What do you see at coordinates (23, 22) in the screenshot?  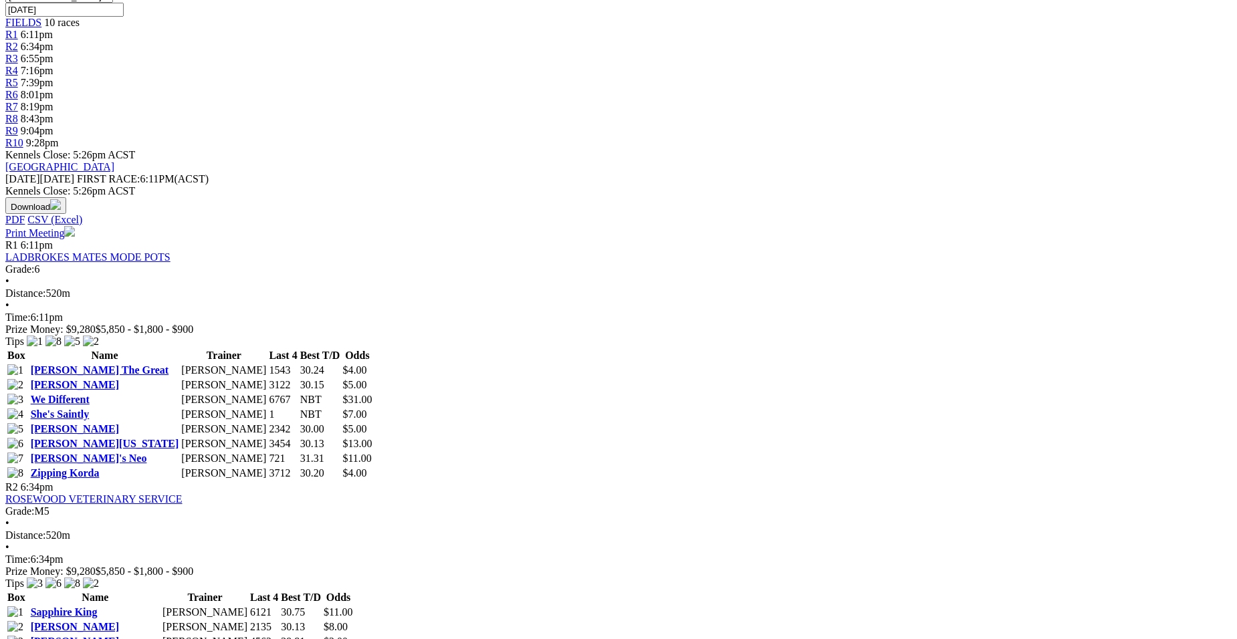 I see `a: FIELDS` at bounding box center [23, 22].